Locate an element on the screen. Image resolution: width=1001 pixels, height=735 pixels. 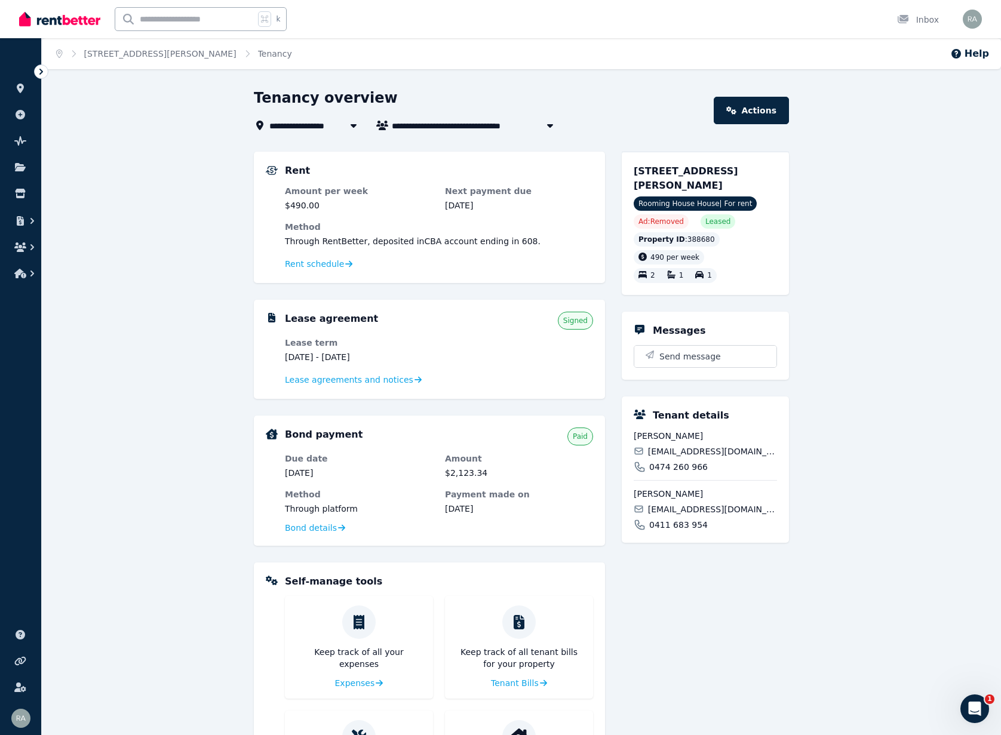
h5: Messages is located at coordinates (679, 331).